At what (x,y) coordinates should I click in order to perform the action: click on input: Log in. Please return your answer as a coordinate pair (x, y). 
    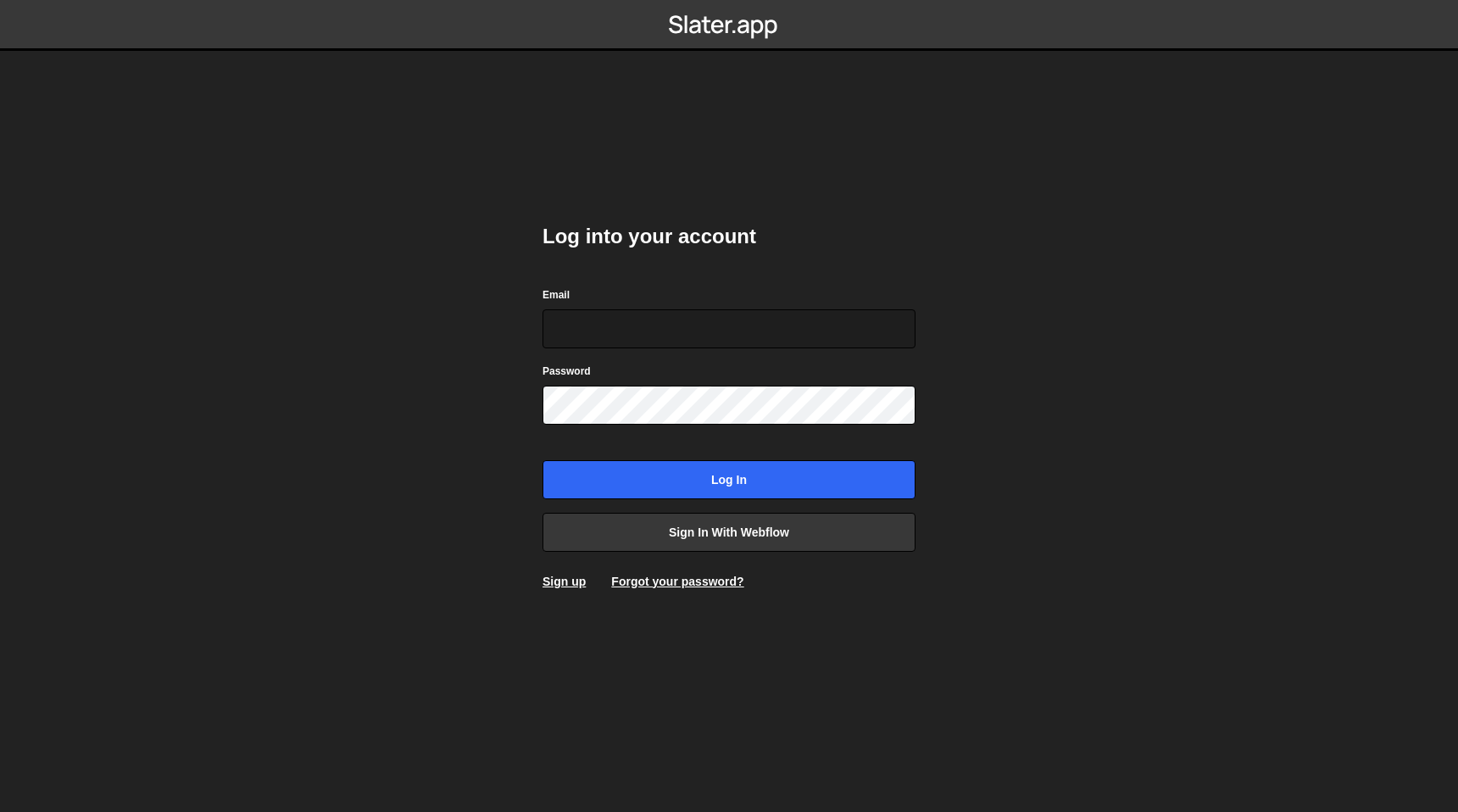
    Looking at the image, I should click on (729, 479).